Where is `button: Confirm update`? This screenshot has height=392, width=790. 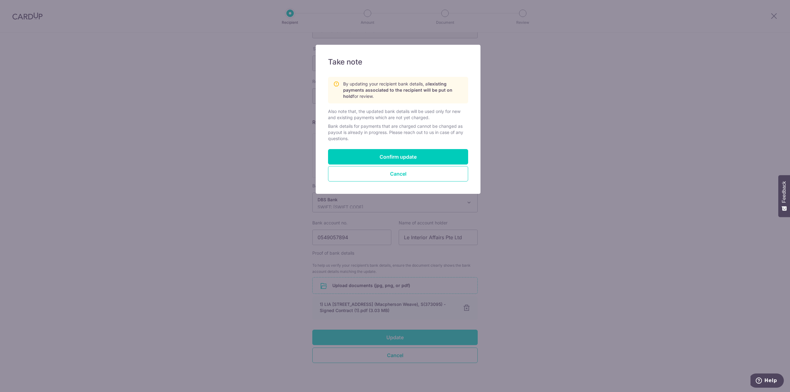
button: Confirm update is located at coordinates (398, 157).